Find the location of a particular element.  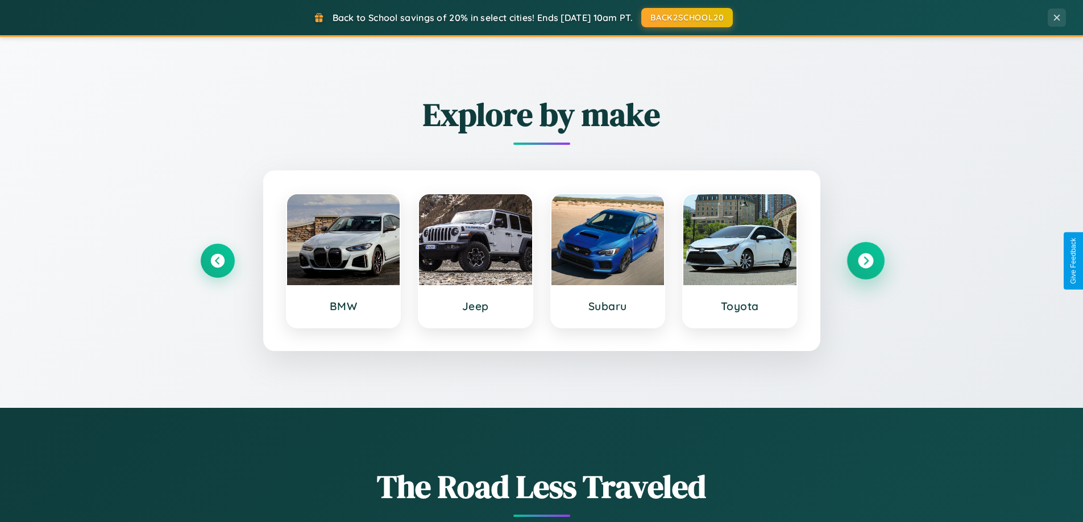

h1: The Road Less Traveled is located at coordinates (542, 486).